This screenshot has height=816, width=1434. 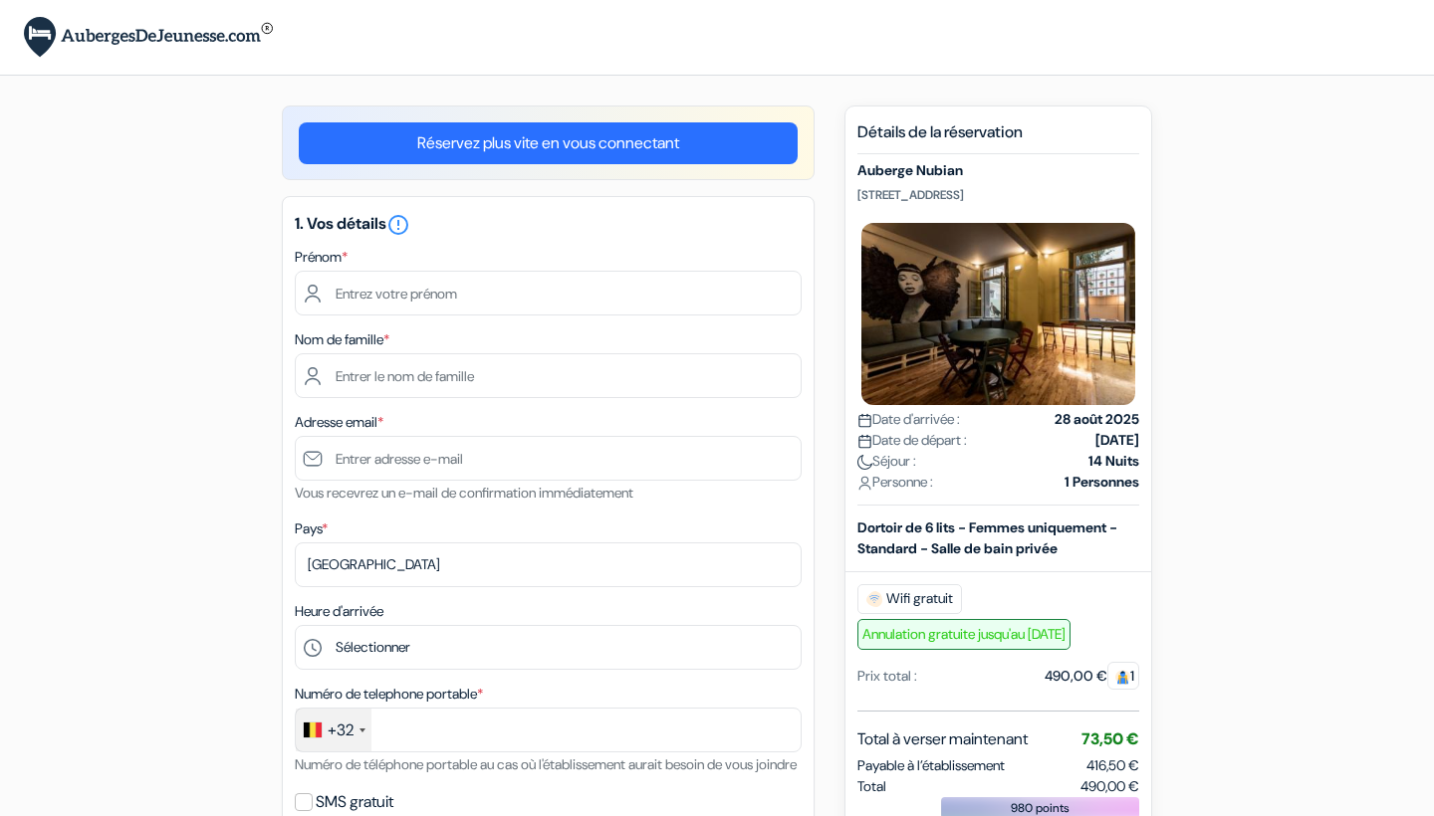 What do you see at coordinates (398, 225) in the screenshot?
I see `i: error_outline` at bounding box center [398, 225].